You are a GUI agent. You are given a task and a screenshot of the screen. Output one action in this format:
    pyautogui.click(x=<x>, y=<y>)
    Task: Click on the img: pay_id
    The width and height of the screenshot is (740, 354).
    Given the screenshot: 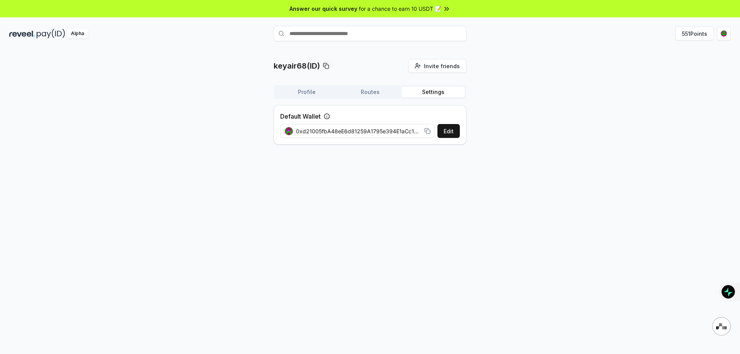 What is the action you would take?
    pyautogui.click(x=51, y=34)
    